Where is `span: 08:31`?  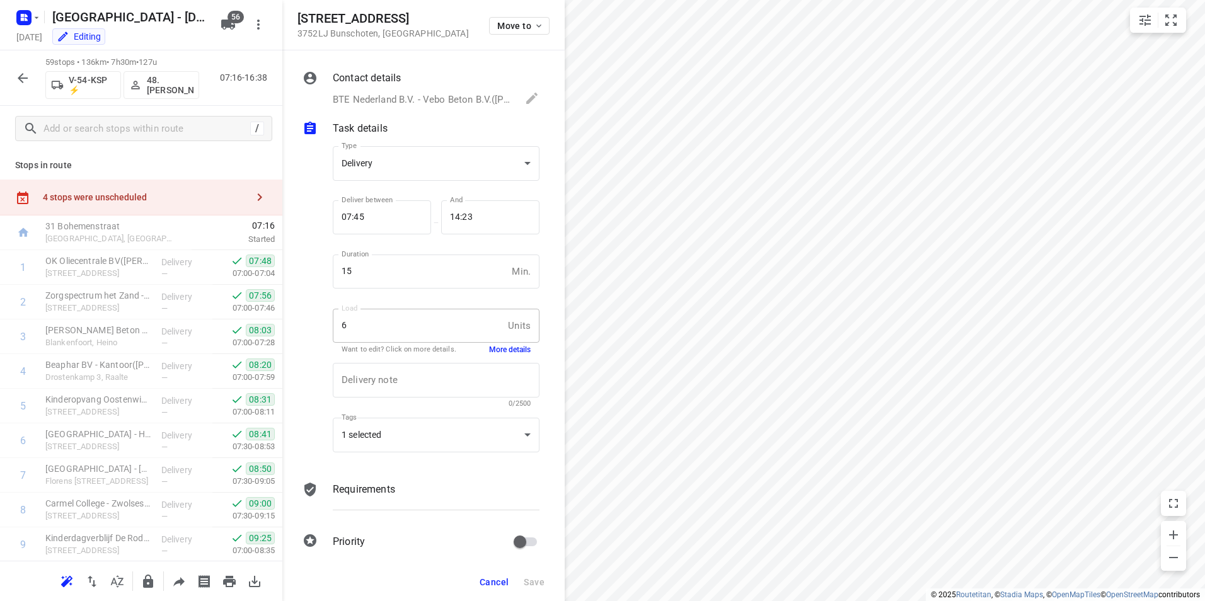 span: 08:31 is located at coordinates (260, 400).